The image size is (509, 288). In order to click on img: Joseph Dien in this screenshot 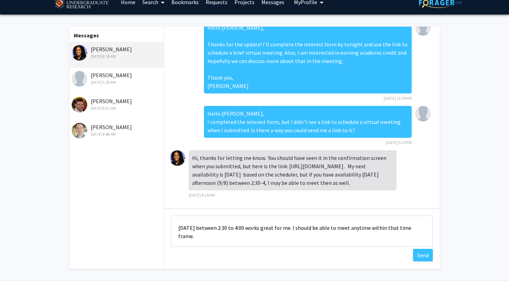, I will do `click(79, 79)`.